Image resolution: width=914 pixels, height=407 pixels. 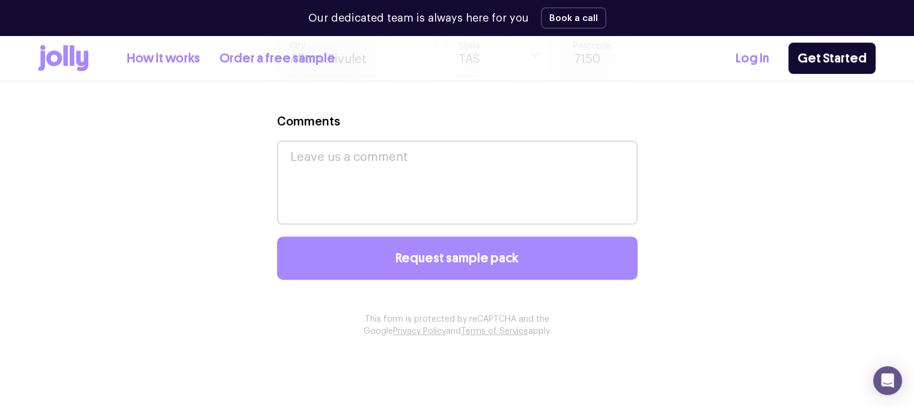 I want to click on a: Order a free sample, so click(x=277, y=58).